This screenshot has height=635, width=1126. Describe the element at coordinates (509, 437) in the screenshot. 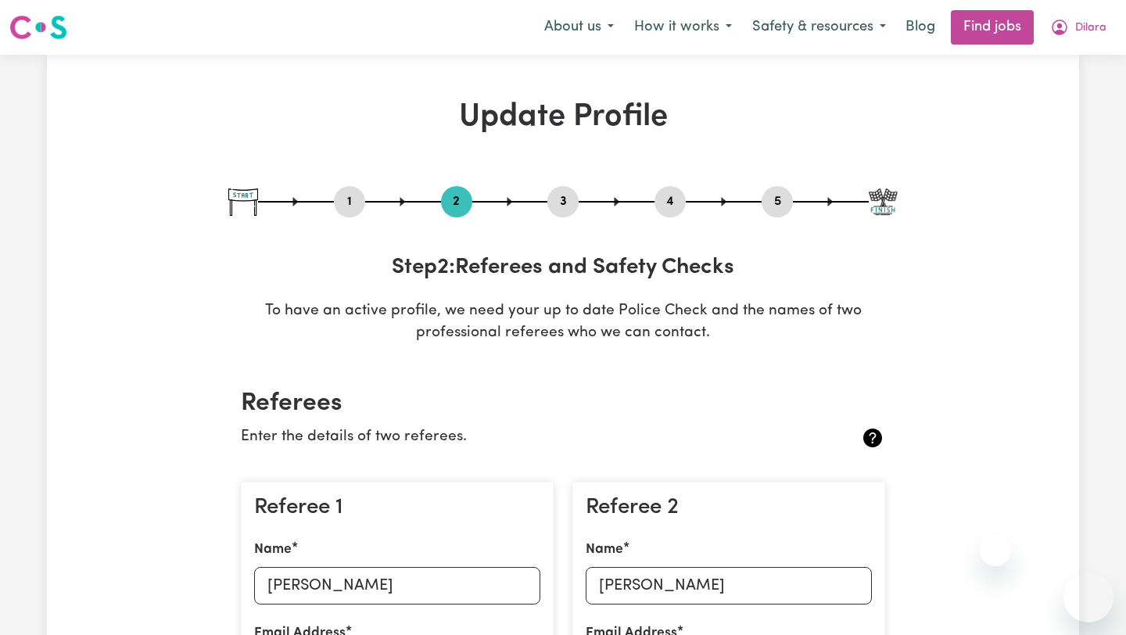

I see `p: Enter the details of two referees.` at that location.